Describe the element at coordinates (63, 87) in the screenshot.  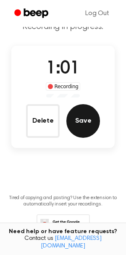
I see `div: Recording` at that location.